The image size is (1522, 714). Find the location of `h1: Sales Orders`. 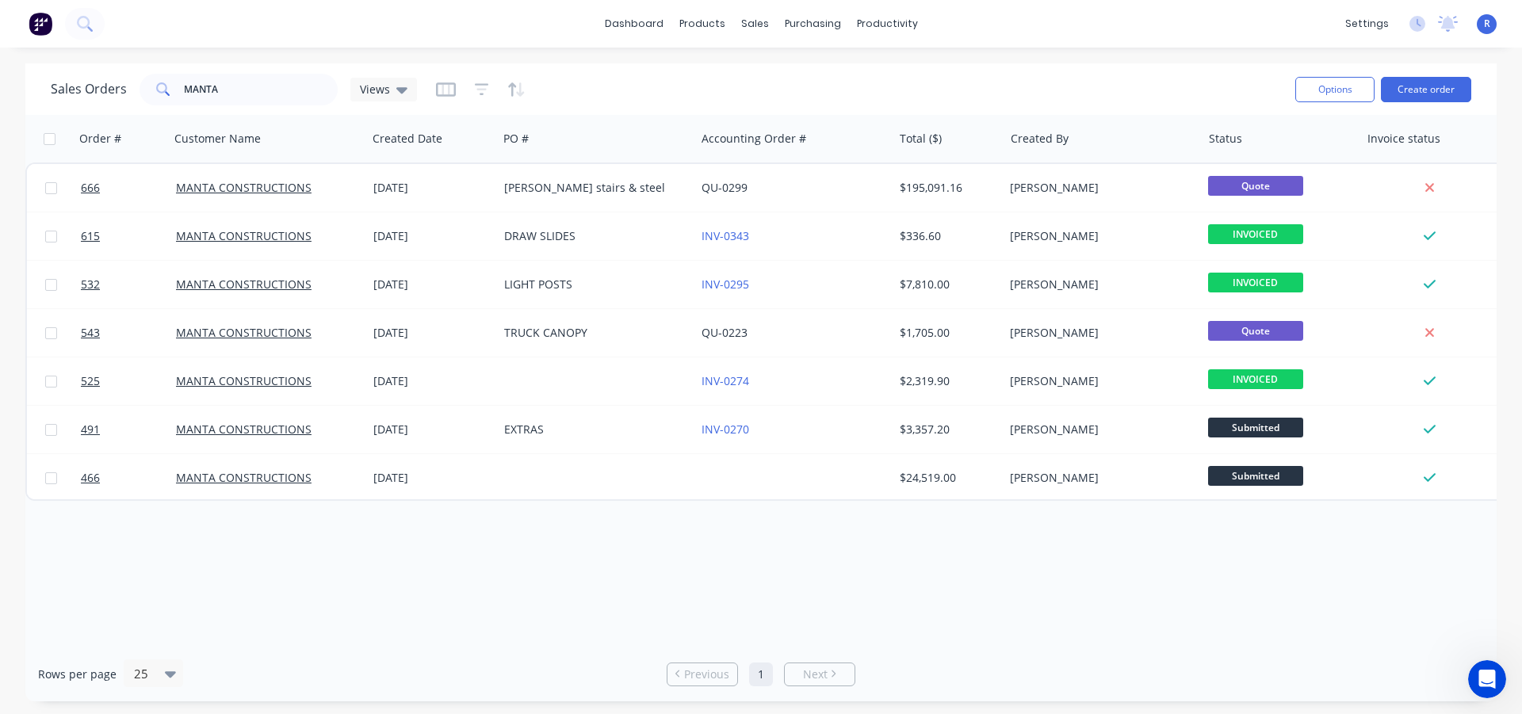

h1: Sales Orders is located at coordinates (89, 89).